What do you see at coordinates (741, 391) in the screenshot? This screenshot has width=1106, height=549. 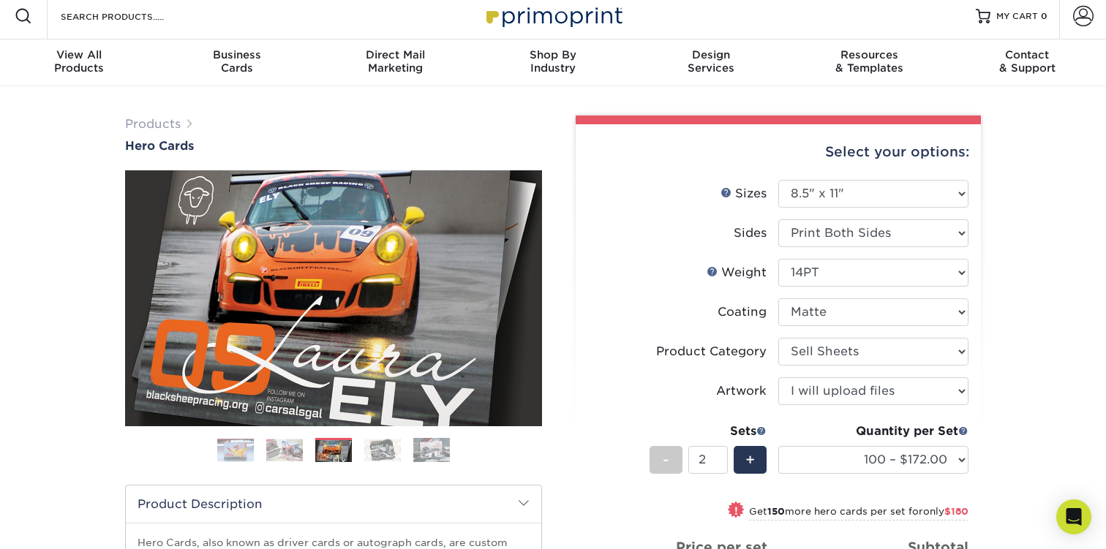 I see `div: Artwork` at bounding box center [741, 391].